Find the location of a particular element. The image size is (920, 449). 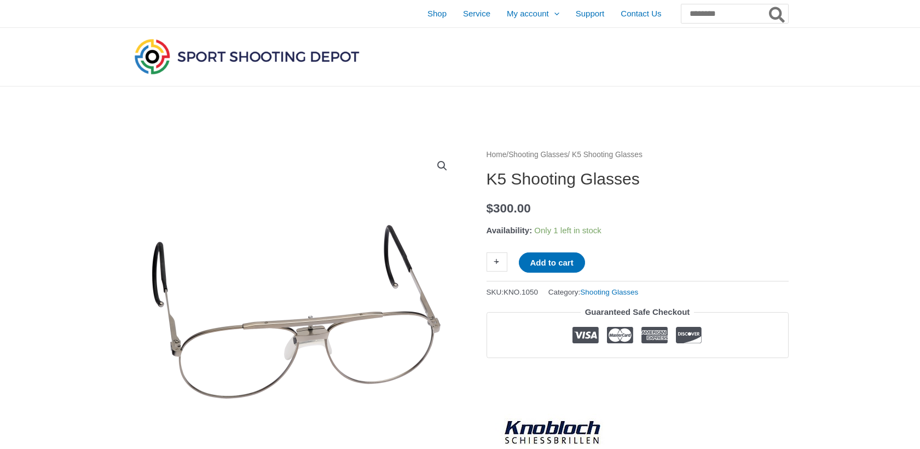

button: Add to cart is located at coordinates (552, 262).